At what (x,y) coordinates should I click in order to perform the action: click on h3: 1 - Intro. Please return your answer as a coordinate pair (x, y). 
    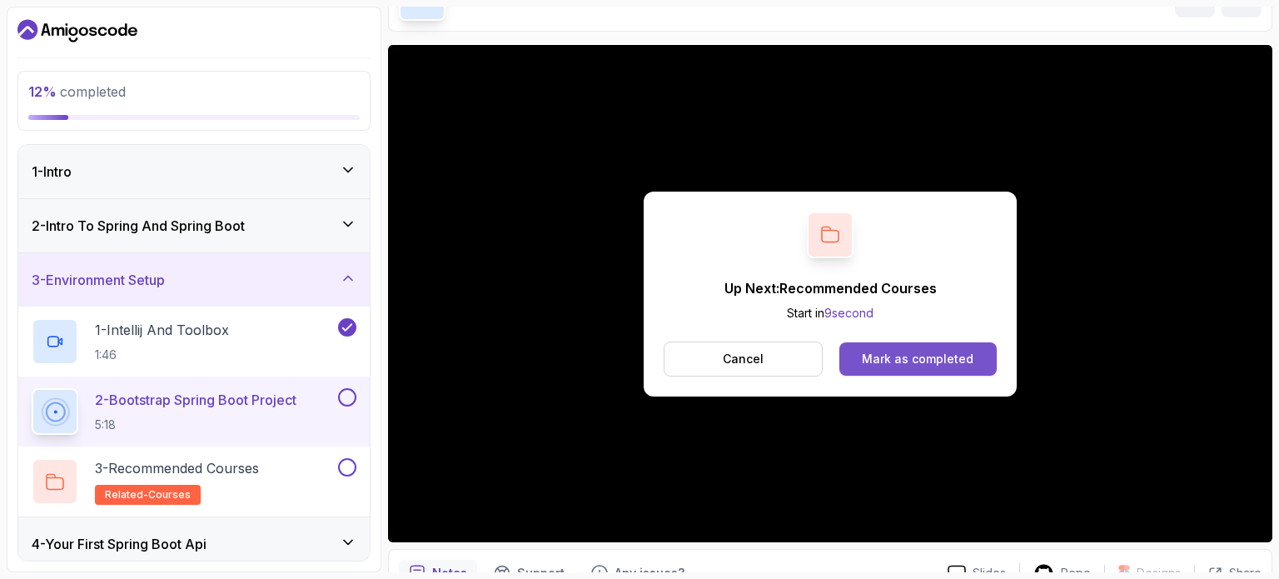
    Looking at the image, I should click on (52, 172).